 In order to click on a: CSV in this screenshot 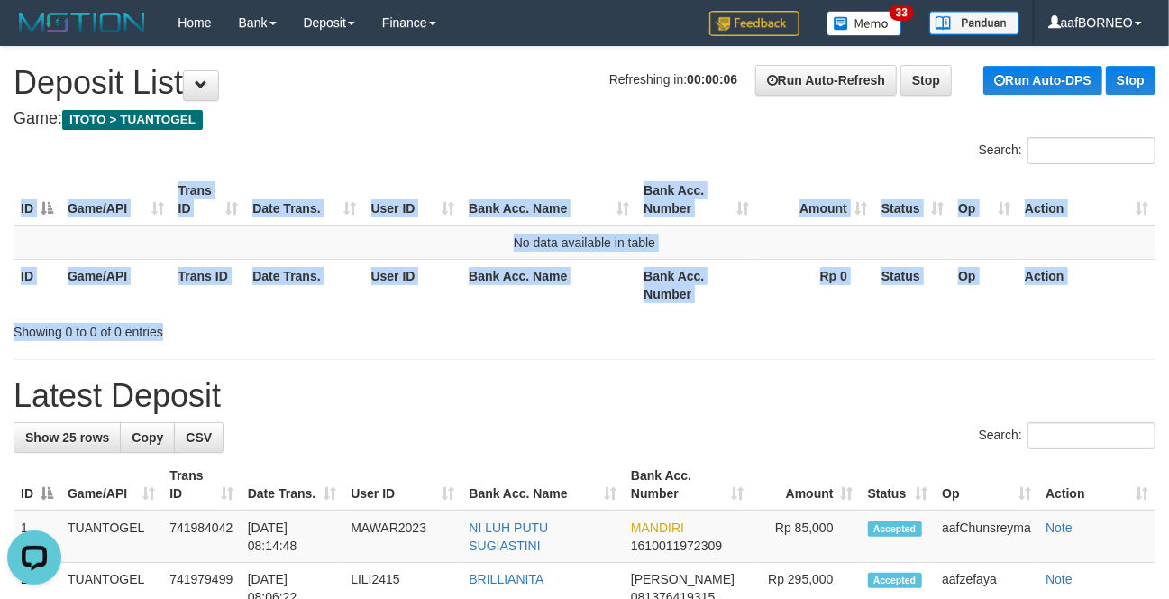, I will do `click(198, 437)`.